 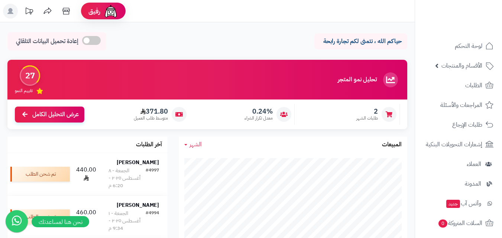 I want to click on a: المراجعات والأسئلة, so click(x=458, y=105).